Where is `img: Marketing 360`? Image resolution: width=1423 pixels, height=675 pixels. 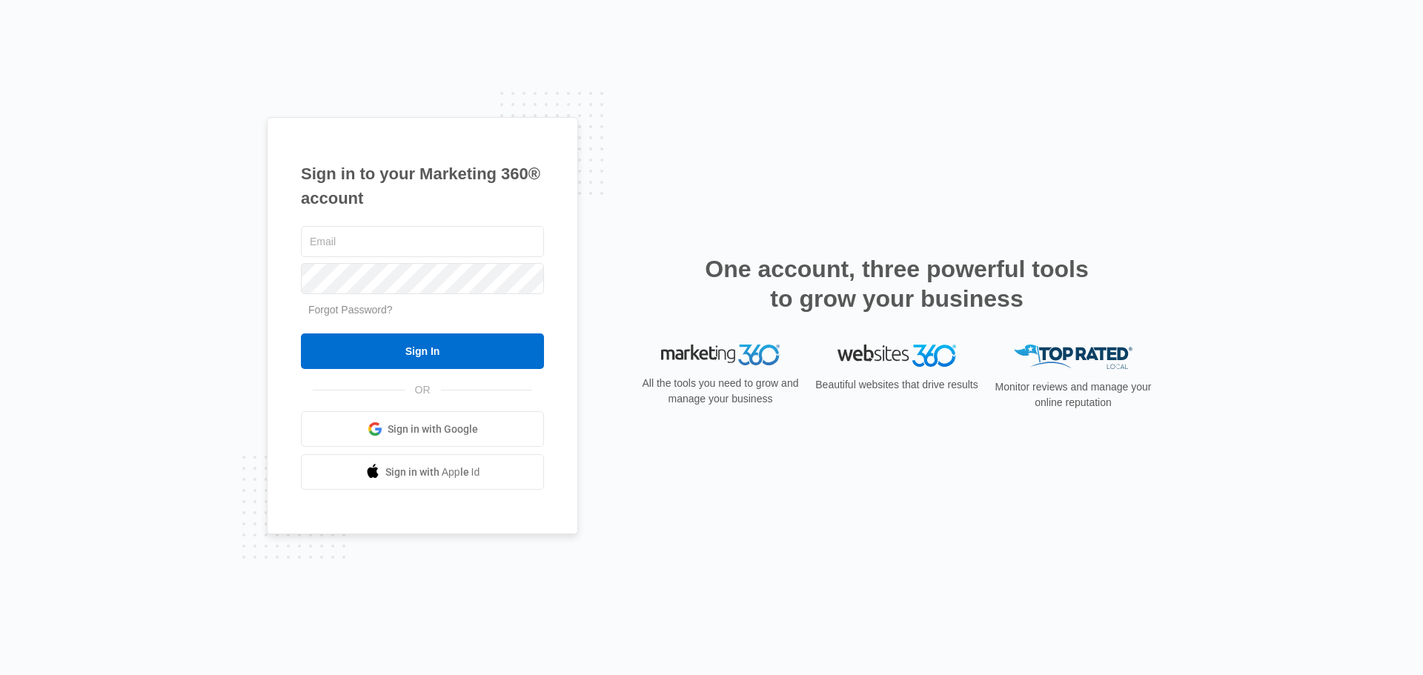
img: Marketing 360 is located at coordinates (720, 355).